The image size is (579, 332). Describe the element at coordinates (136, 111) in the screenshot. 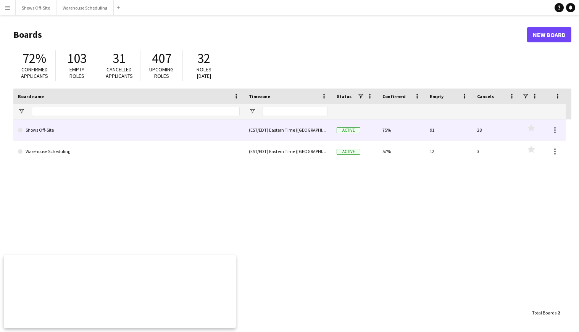

I see `input: Board name Filter Input` at that location.